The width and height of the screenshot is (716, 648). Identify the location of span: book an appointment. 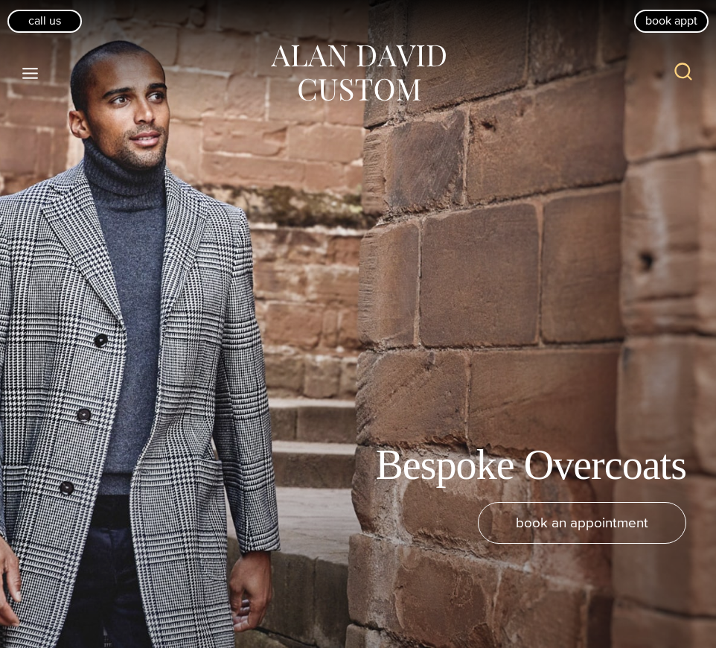
(582, 522).